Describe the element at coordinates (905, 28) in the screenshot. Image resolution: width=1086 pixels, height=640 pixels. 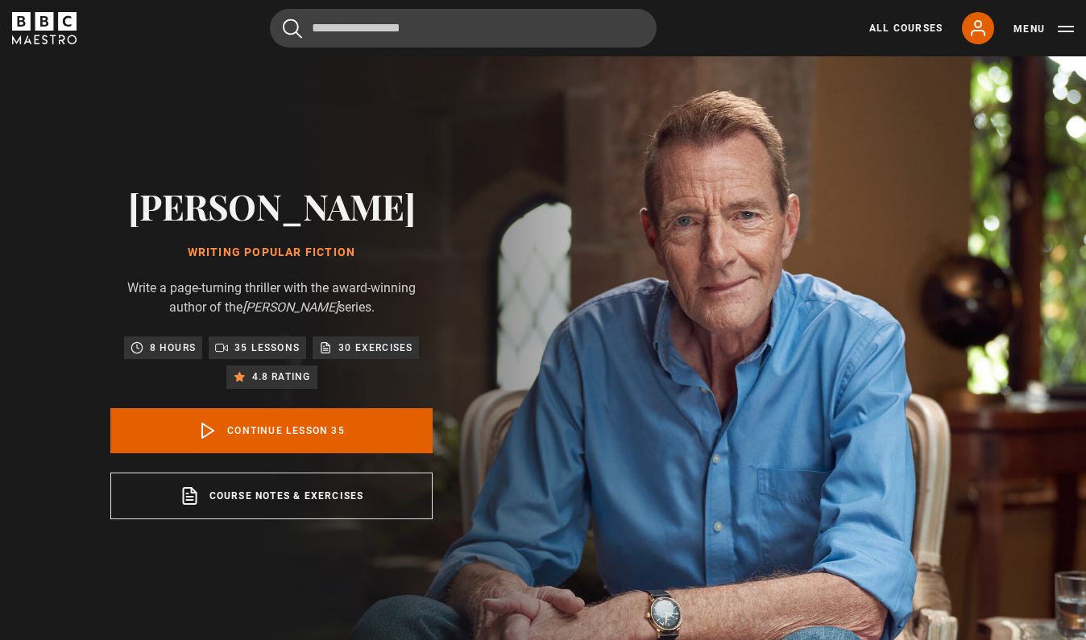
I see `a: All Courses` at that location.